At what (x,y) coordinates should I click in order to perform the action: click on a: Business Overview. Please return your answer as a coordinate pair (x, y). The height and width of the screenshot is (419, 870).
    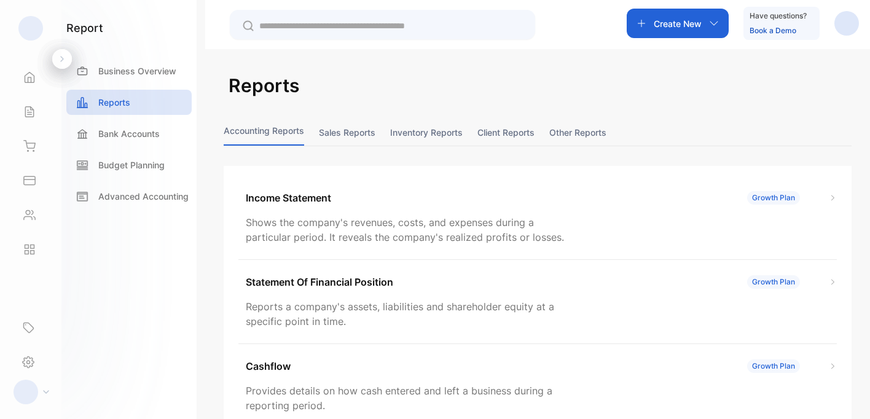
    Looking at the image, I should click on (129, 71).